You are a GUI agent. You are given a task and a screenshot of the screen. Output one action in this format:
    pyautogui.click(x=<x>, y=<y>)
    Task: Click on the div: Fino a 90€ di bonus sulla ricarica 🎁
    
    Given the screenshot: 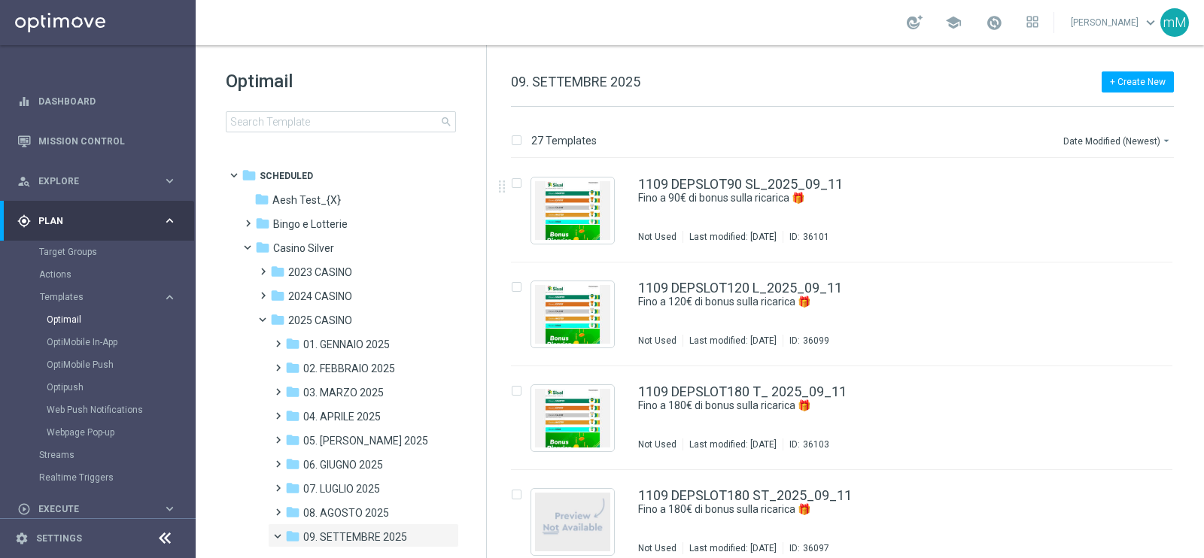 What is the action you would take?
    pyautogui.click(x=873, y=198)
    